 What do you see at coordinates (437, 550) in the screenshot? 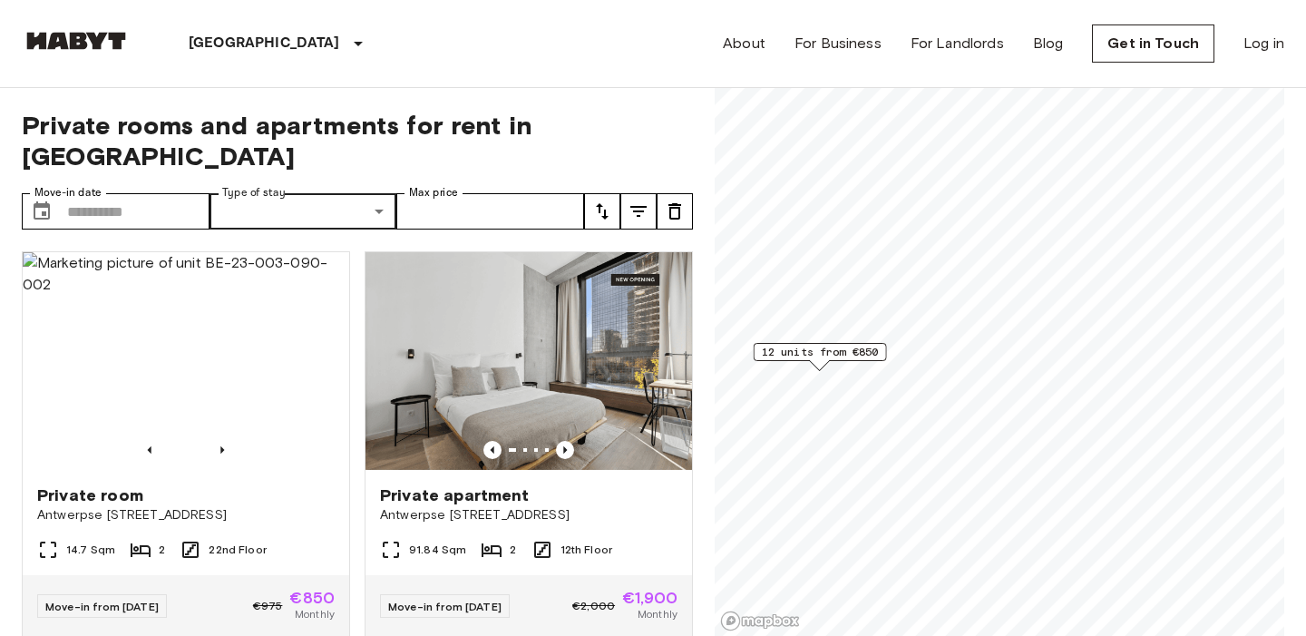
I see `span: 91.84 Sqm` at bounding box center [437, 550].